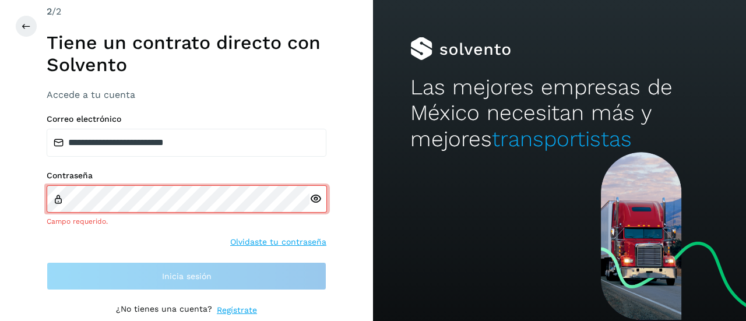 This screenshot has height=321, width=746. Describe the element at coordinates (187, 276) in the screenshot. I see `span: Inicia sesión` at that location.